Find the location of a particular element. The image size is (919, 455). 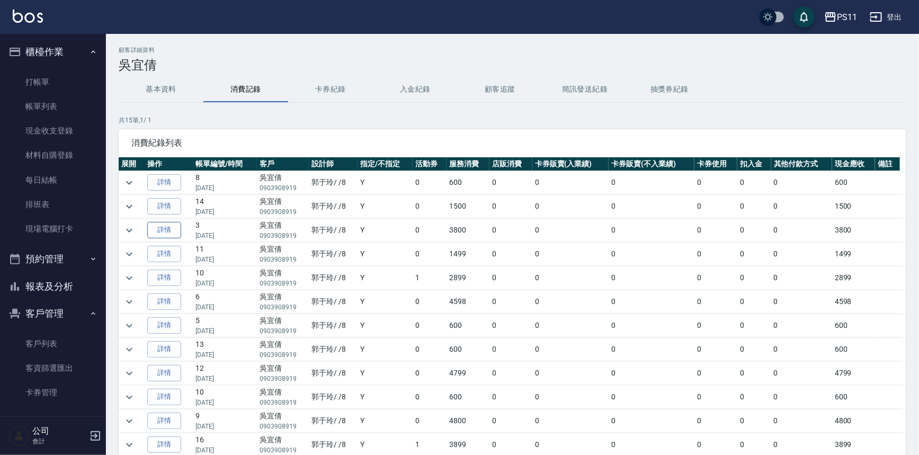

a: 客資篩選匯出 is located at coordinates (53, 368).